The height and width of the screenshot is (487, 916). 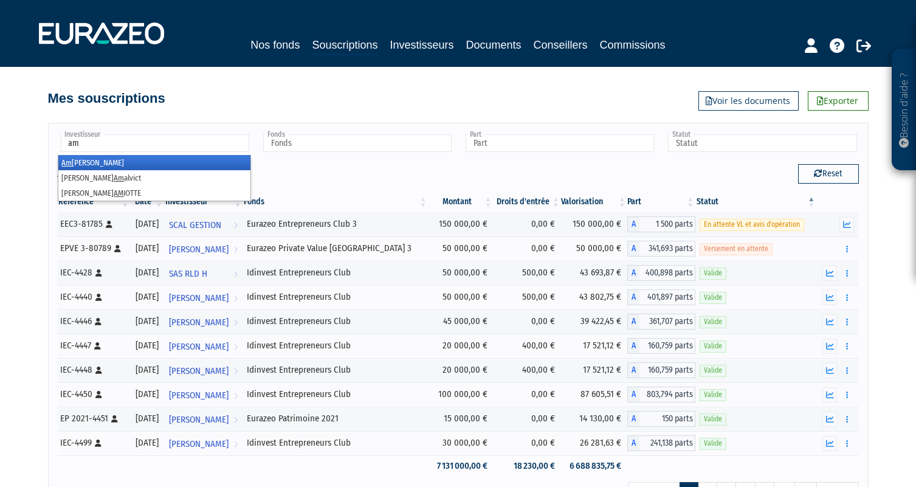 I want to click on th: Investisseur: activer pour trier la colonne par ordre croissant, so click(x=204, y=202).